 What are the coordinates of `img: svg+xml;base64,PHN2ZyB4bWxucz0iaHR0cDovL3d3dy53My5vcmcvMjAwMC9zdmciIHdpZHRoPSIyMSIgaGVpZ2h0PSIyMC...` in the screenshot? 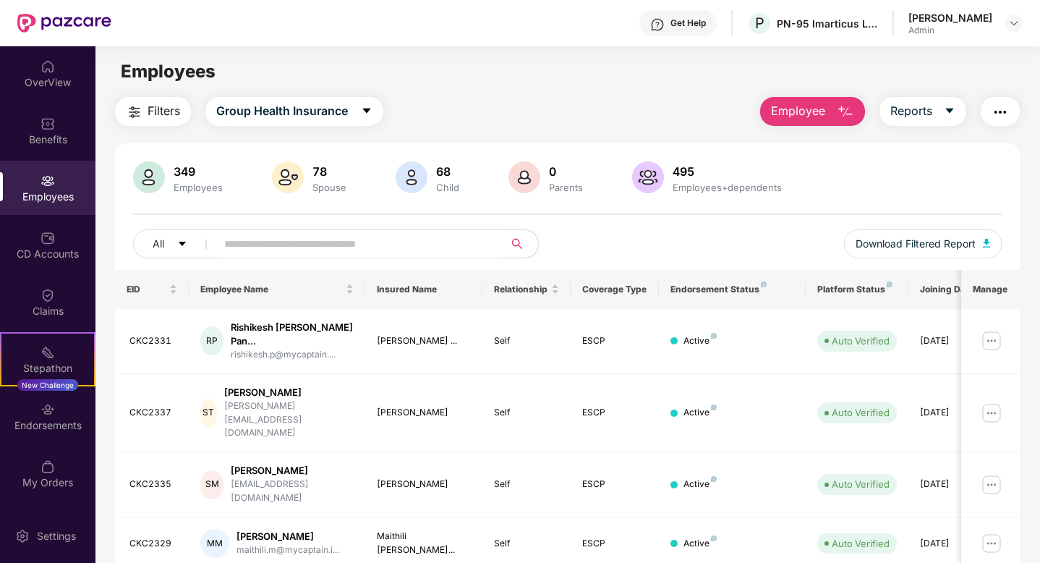 It's located at (48, 352).